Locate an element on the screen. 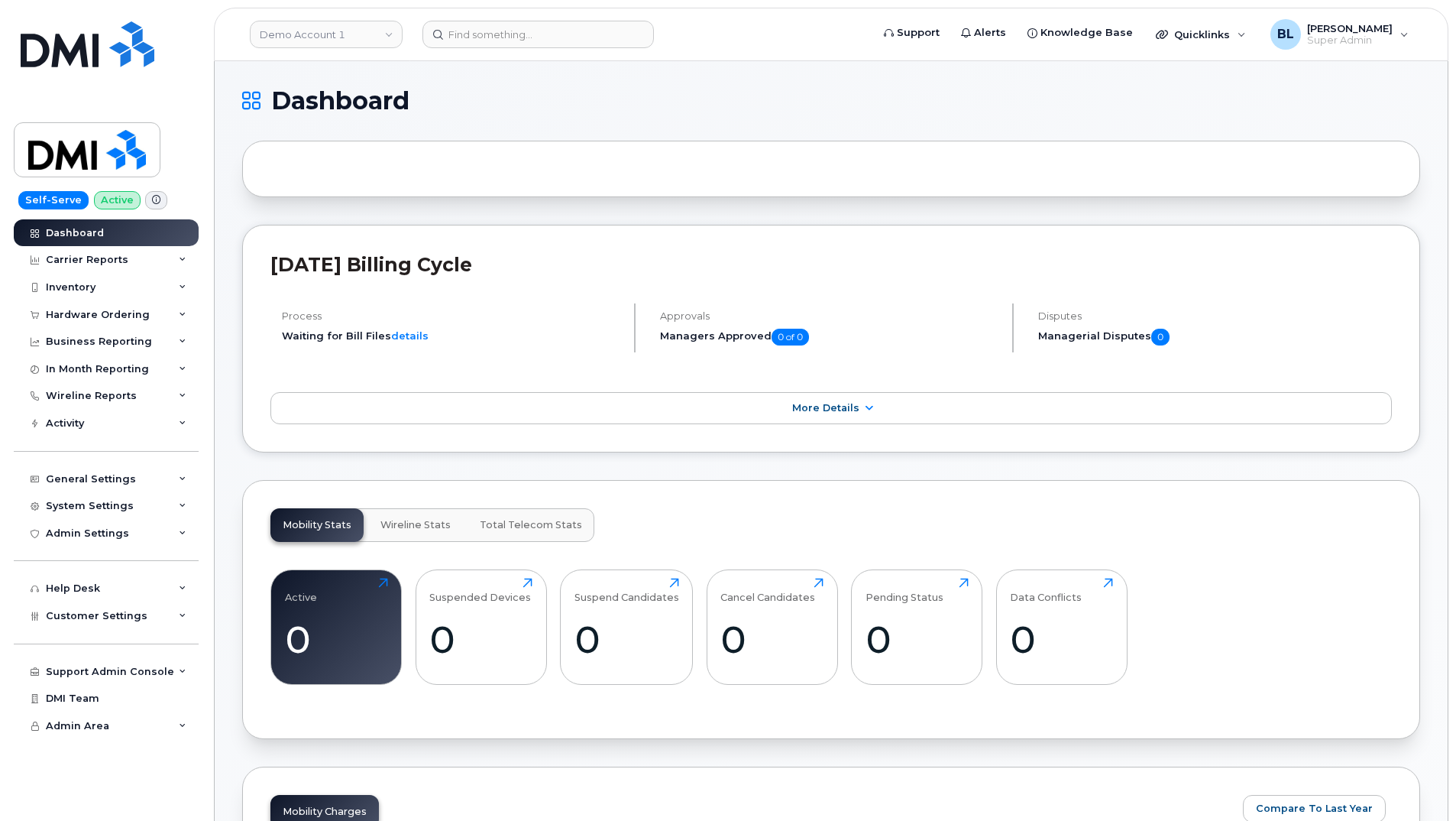 The height and width of the screenshot is (821, 1456). div: Pending Status is located at coordinates (905, 590).